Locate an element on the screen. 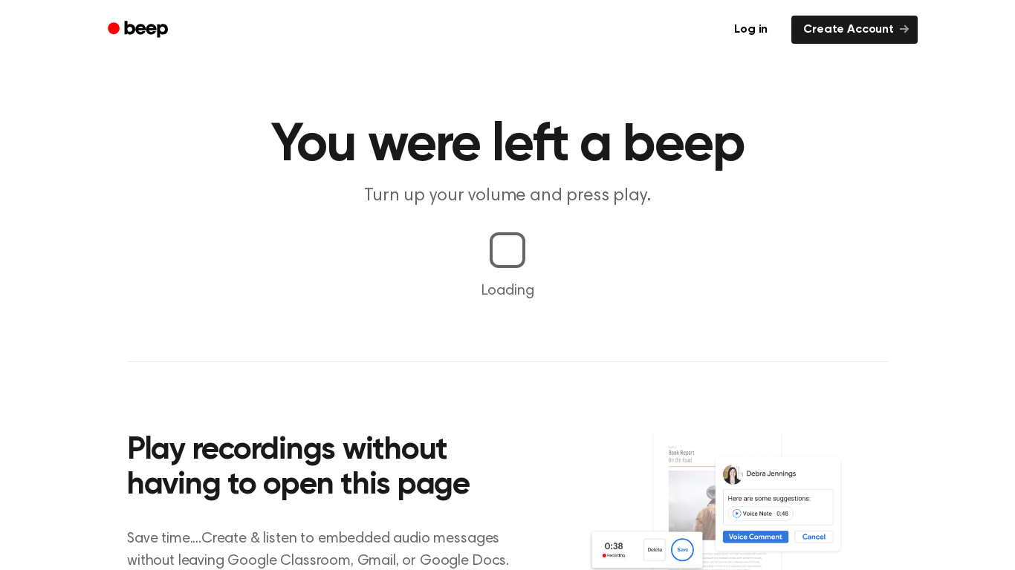 Image resolution: width=1015 pixels, height=570 pixels. a: Create Account is located at coordinates (854, 30).